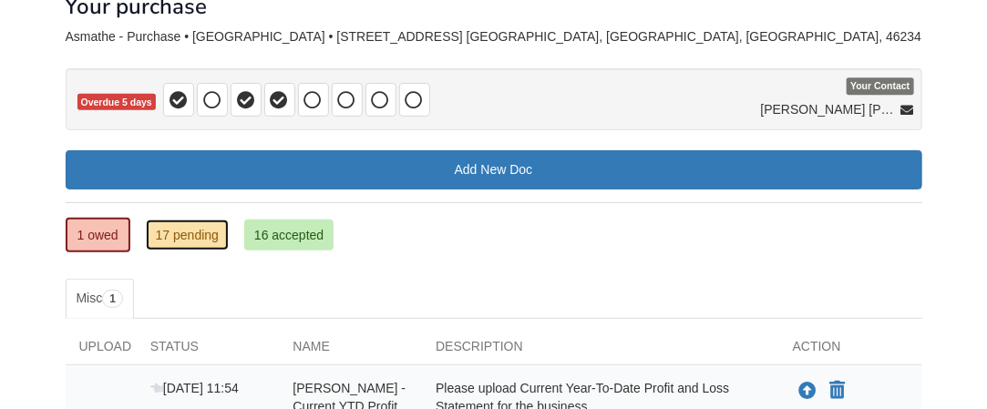 The width and height of the screenshot is (987, 409). Describe the element at coordinates (99, 299) in the screenshot. I see `a: Misc` at that location.